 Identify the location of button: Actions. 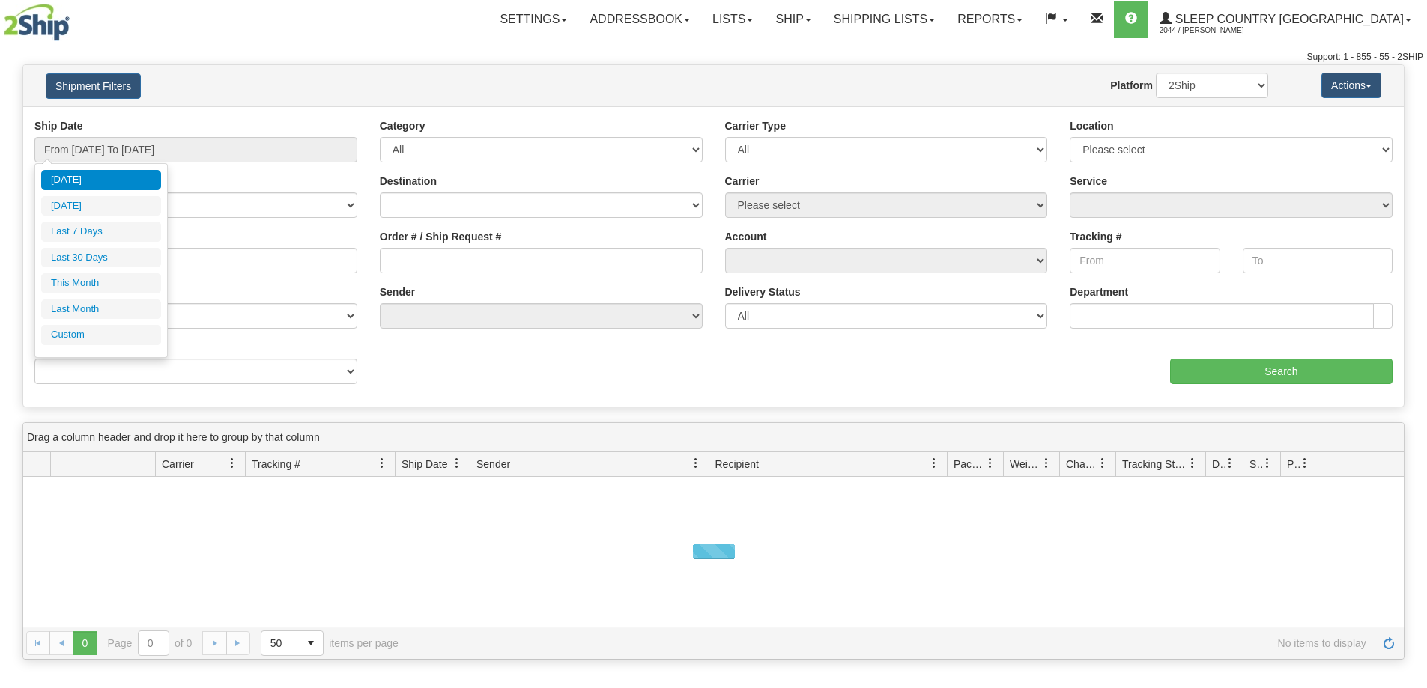
(1351, 85).